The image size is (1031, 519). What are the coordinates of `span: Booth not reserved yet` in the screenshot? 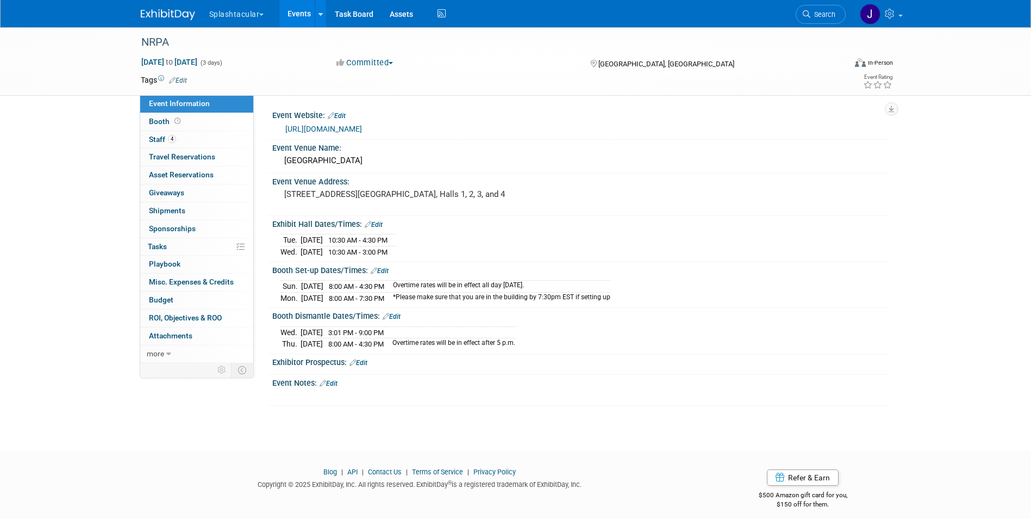 It's located at (177, 121).